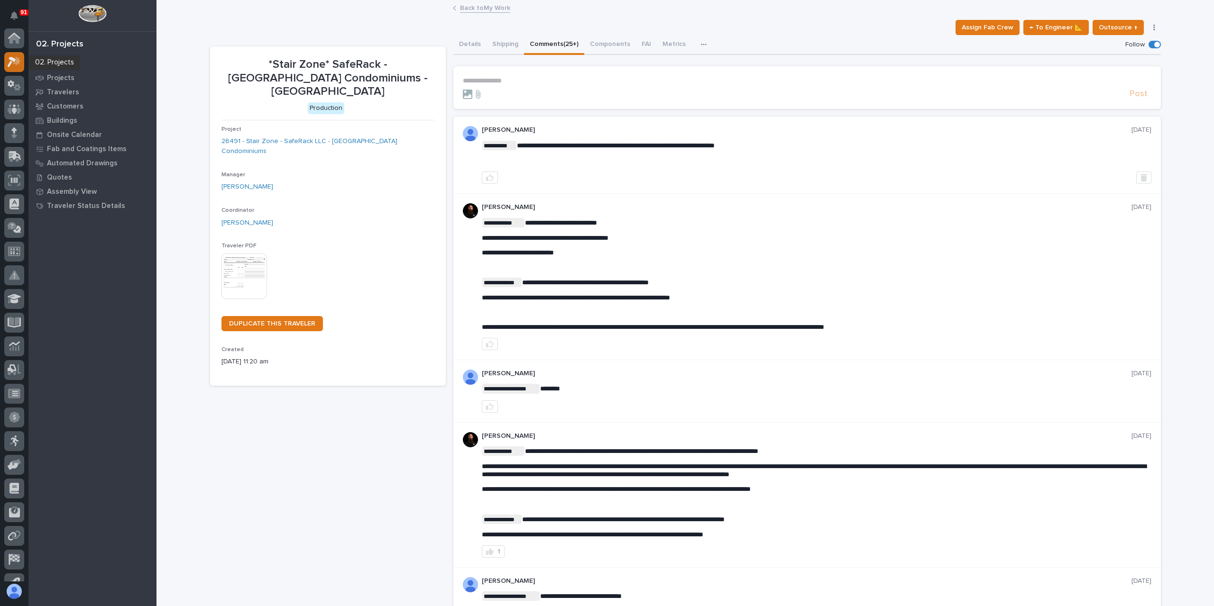  What do you see at coordinates (92, 64) in the screenshot?
I see `a: My Work` at bounding box center [92, 64].